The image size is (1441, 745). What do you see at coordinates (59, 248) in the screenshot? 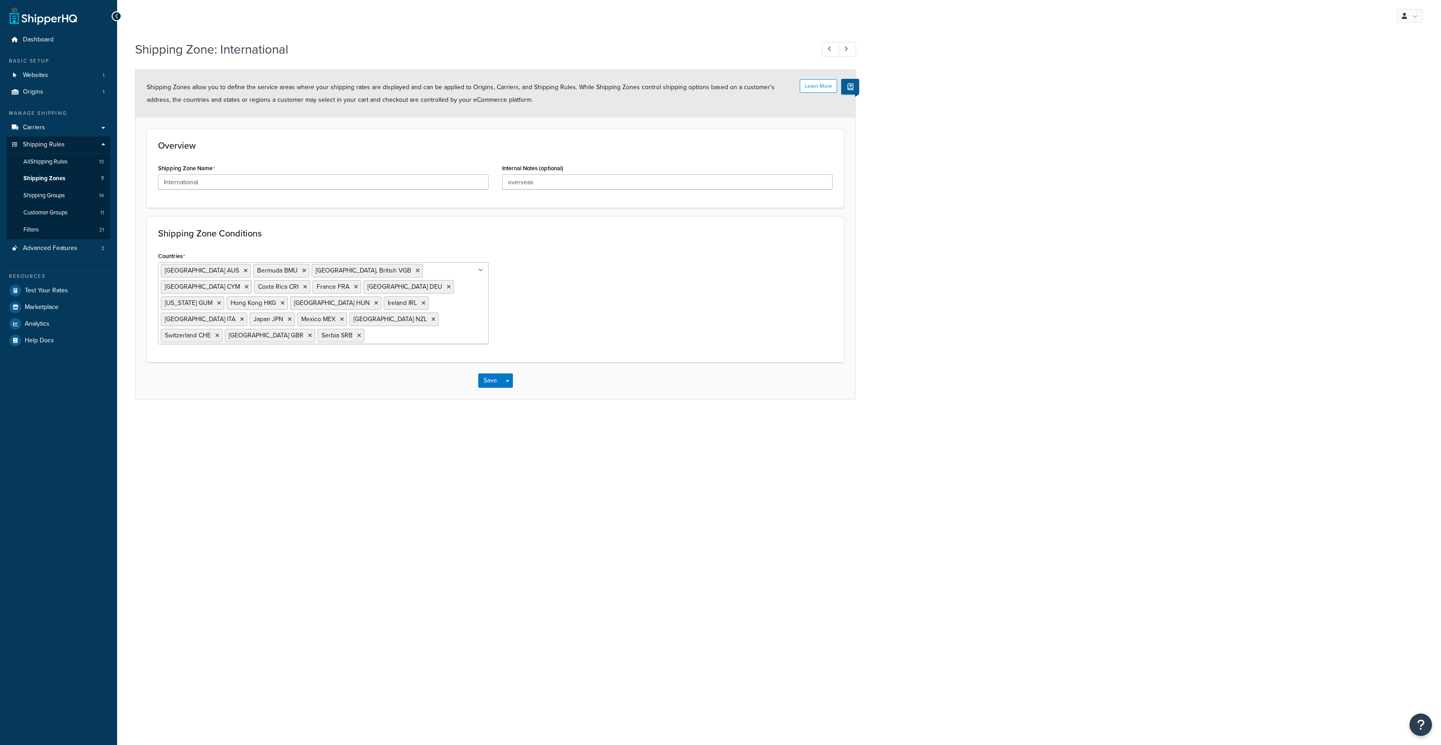
I see `a: Advanced Features3` at bounding box center [59, 248].